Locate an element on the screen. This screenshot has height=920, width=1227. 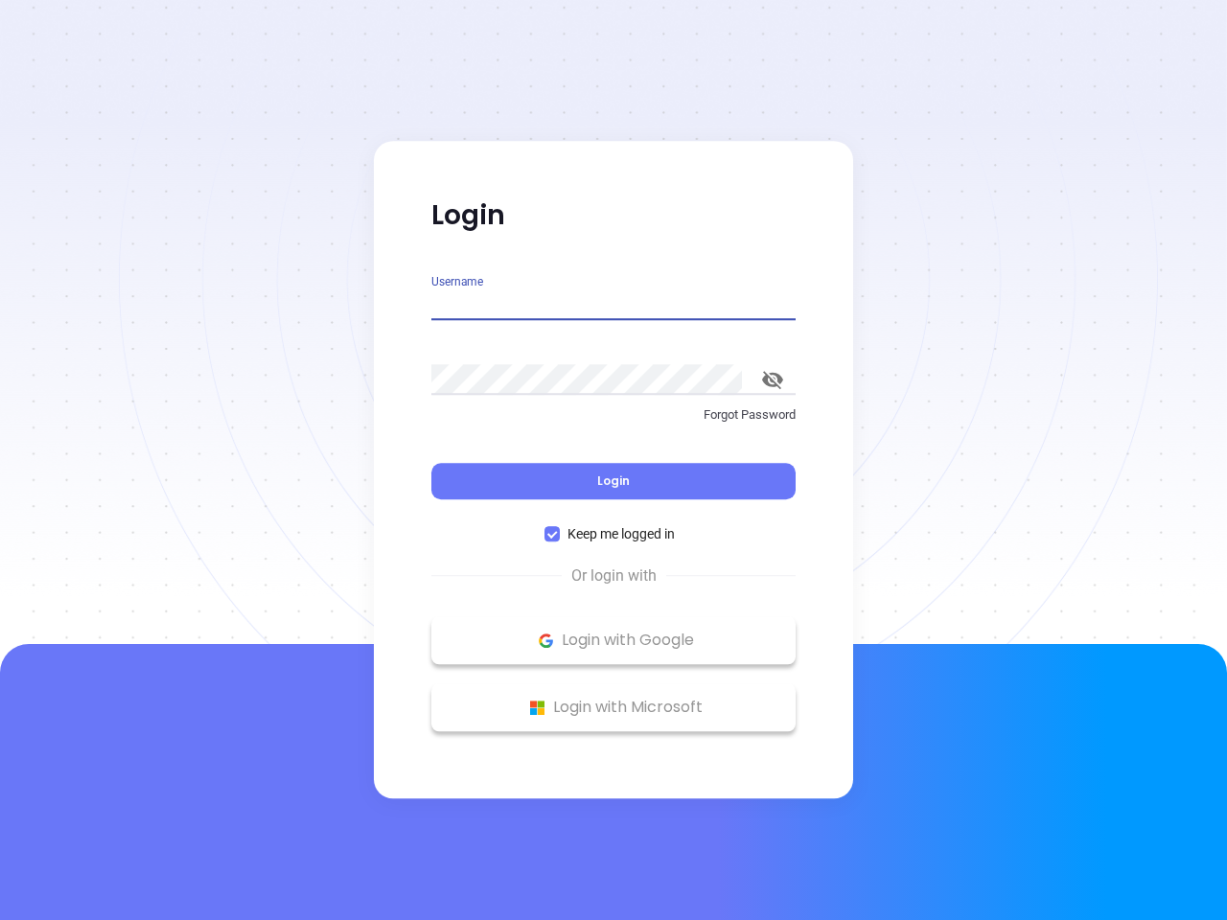
button: Microsoft Logo Login with Microsoft is located at coordinates (613, 707).